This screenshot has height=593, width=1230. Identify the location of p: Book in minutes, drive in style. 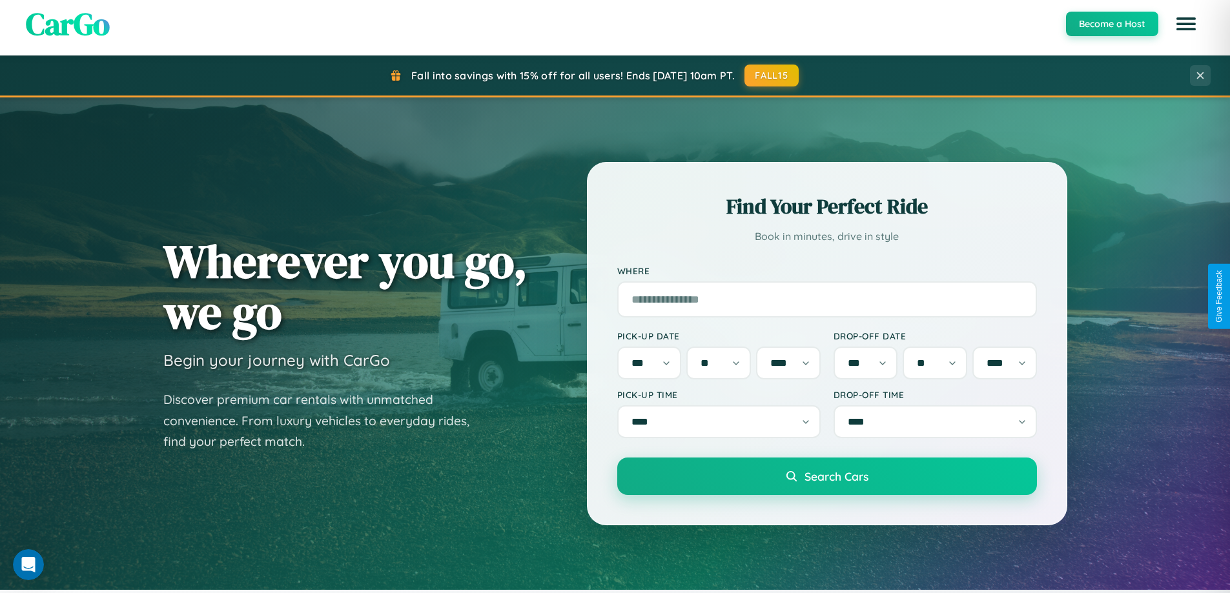
(827, 236).